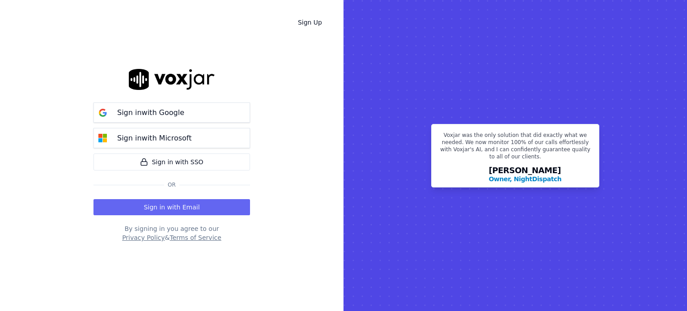 The height and width of the screenshot is (311, 687). What do you see at coordinates (525, 179) in the screenshot?
I see `p: Owner, NightDispatch` at bounding box center [525, 179].